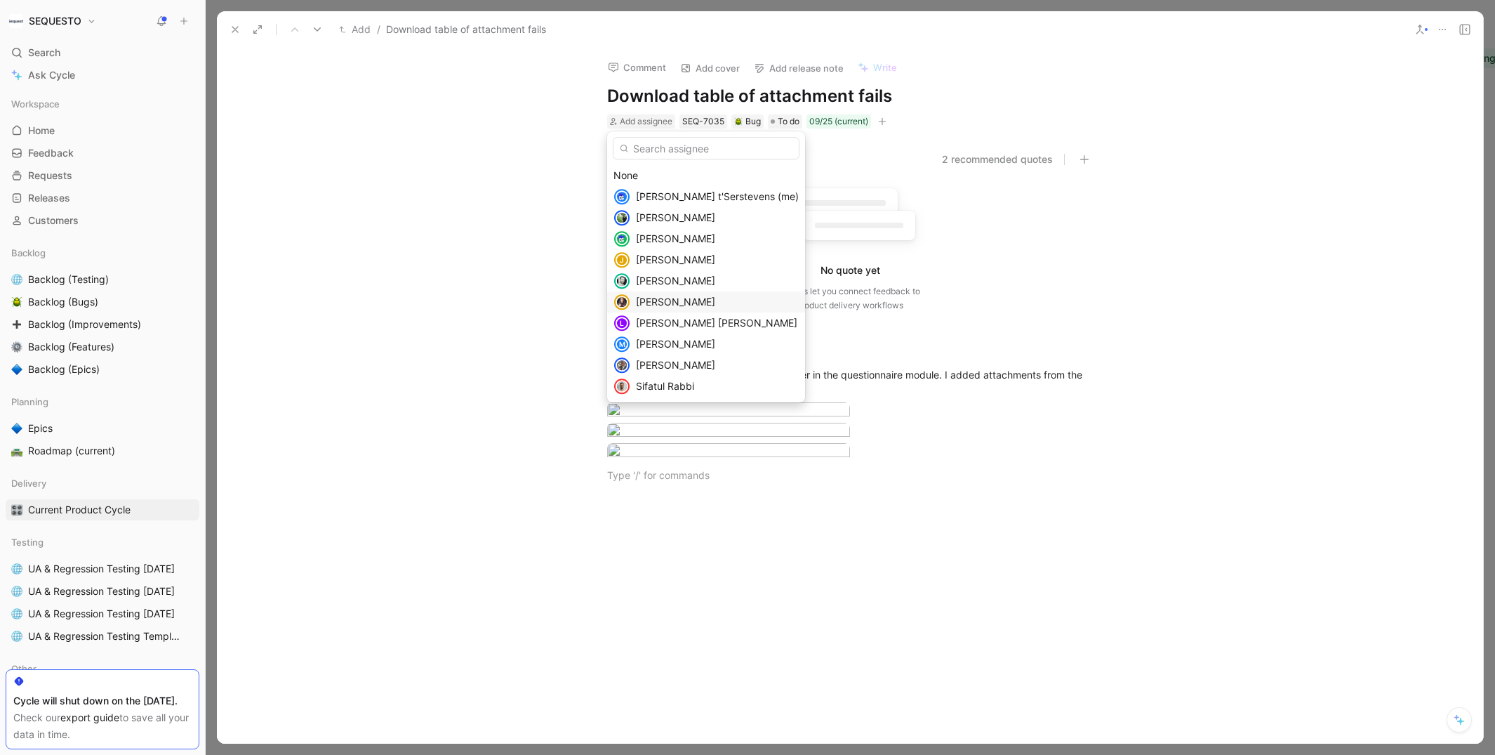  What do you see at coordinates (665, 385) in the screenshot?
I see `span: Sifatul Rabbi` at bounding box center [665, 385].